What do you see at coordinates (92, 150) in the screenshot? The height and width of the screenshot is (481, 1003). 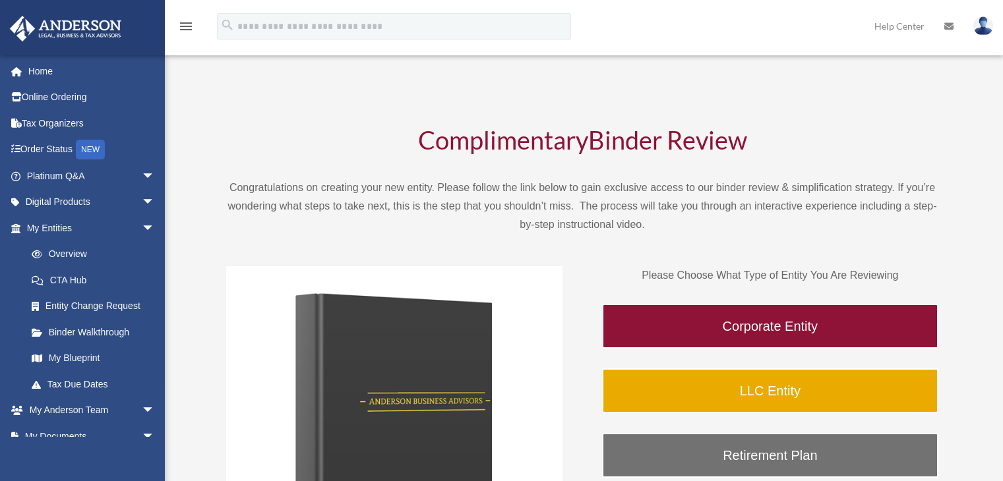 I see `a: Order StatusNEW` at bounding box center [92, 150].